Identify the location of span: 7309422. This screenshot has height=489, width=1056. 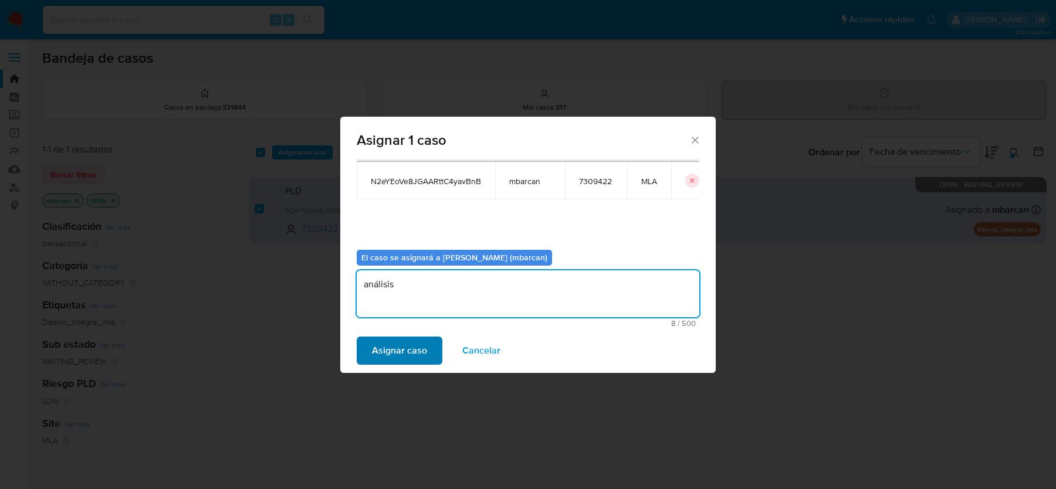
(596, 181).